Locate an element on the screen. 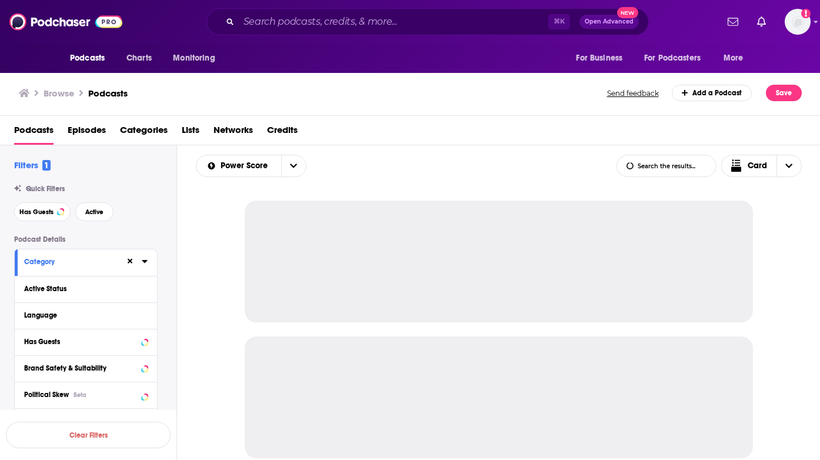 The height and width of the screenshot is (460, 820). span: For Podcasters is located at coordinates (672, 58).